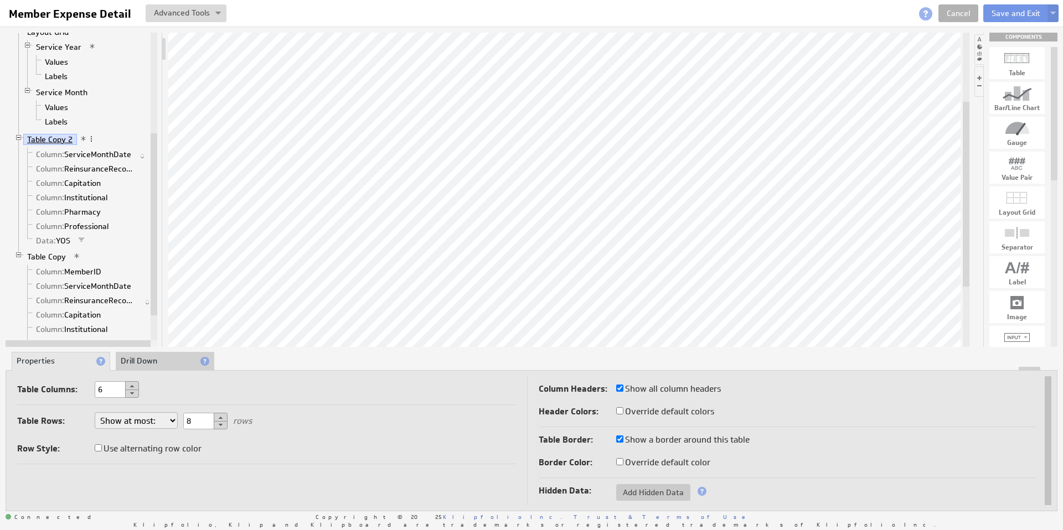 This screenshot has width=1063, height=530. Describe the element at coordinates (56, 421) in the screenshot. I see `label: Table Rows:` at that location.